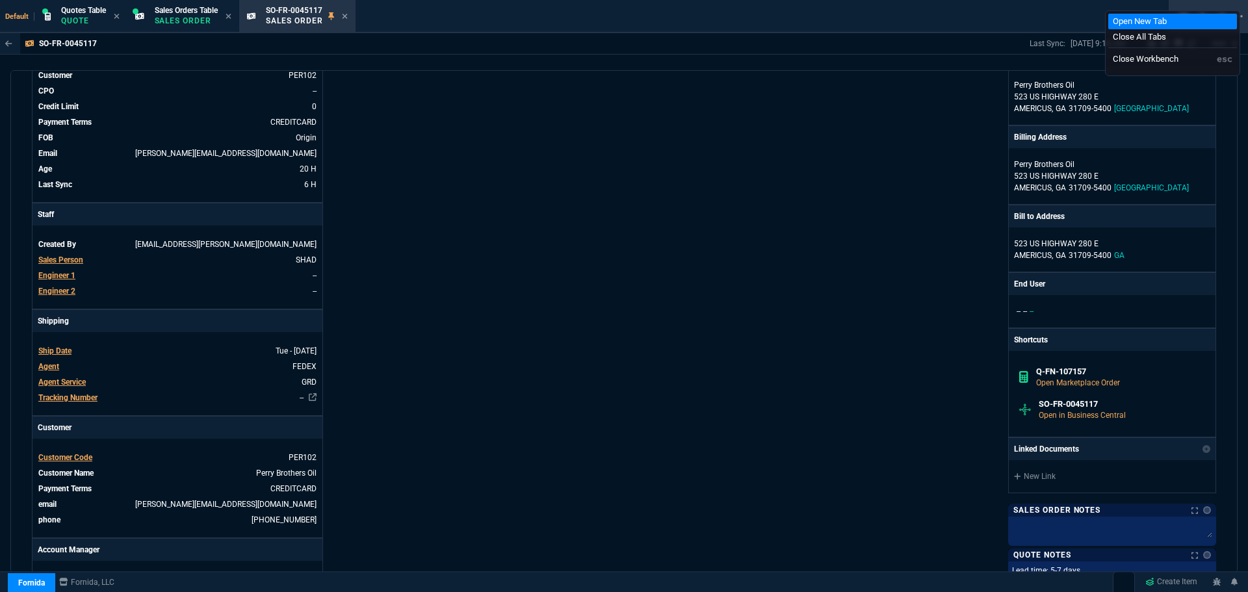  I want to click on span: Email, so click(47, 153).